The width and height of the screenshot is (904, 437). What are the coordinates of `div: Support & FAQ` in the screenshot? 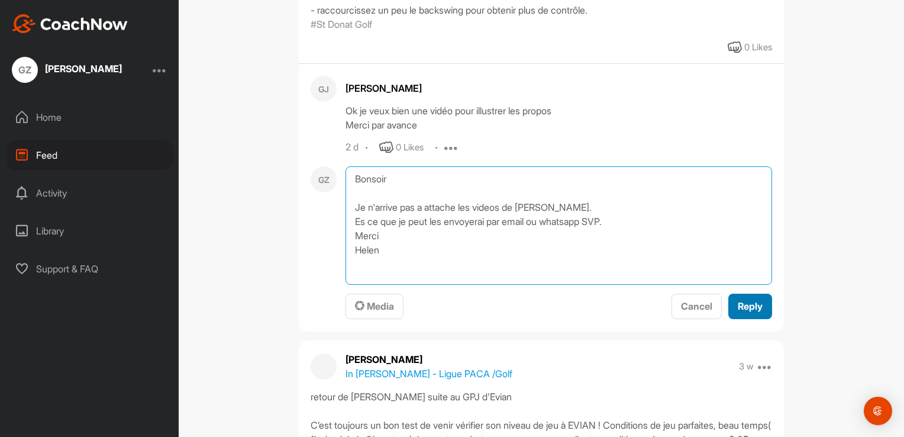 It's located at (90, 269).